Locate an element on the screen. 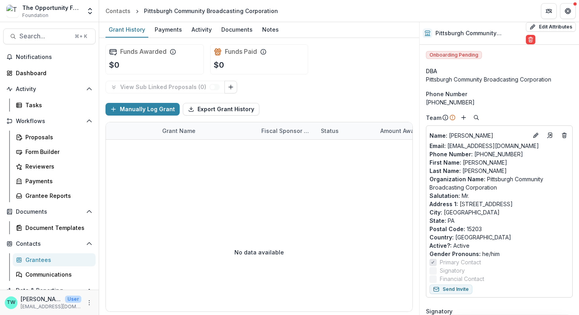  button: Open Documents is located at coordinates (49, 212).